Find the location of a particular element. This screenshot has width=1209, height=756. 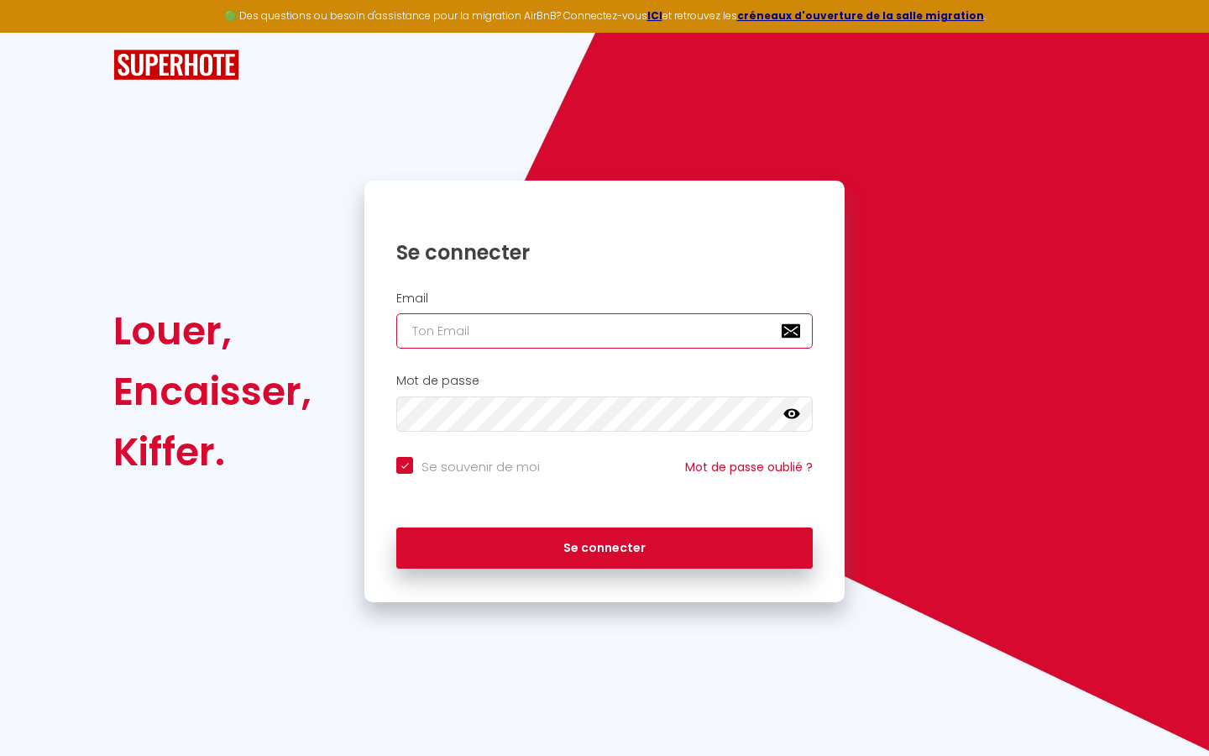

input: Ton Email is located at coordinates (605, 331).